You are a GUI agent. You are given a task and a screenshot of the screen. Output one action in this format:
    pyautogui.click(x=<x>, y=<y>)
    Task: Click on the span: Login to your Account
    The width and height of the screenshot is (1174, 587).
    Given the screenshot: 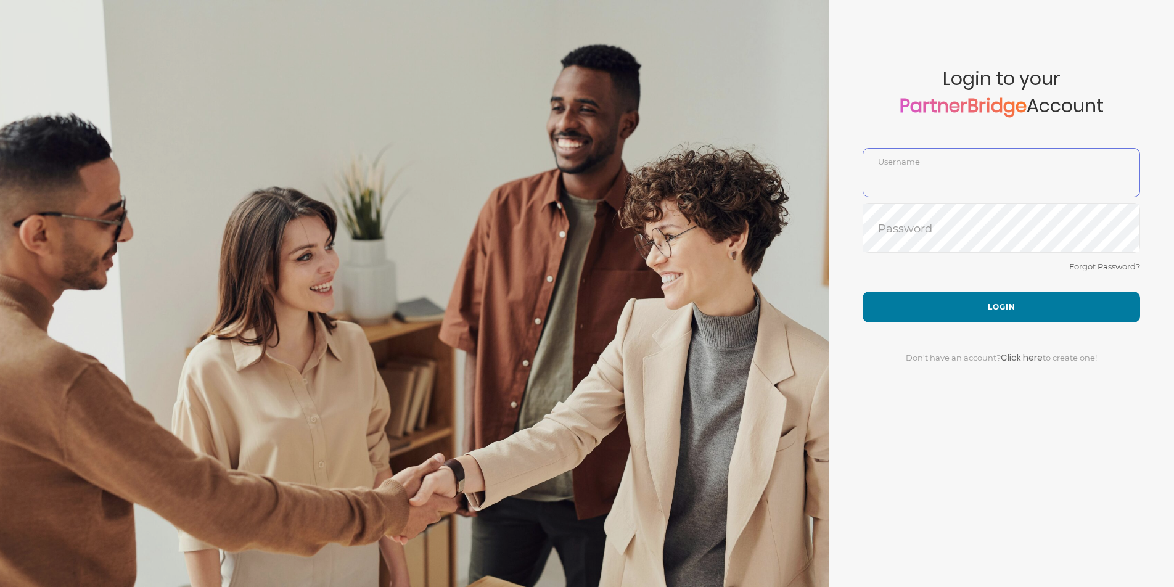 What is the action you would take?
    pyautogui.click(x=1002, y=108)
    